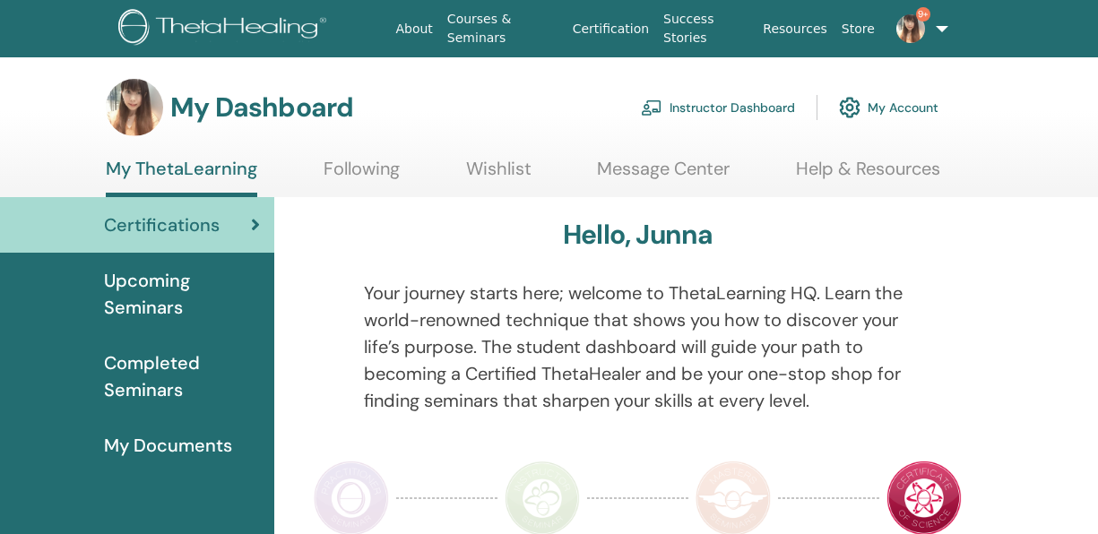 Image resolution: width=1098 pixels, height=534 pixels. I want to click on a: About, so click(413, 29).